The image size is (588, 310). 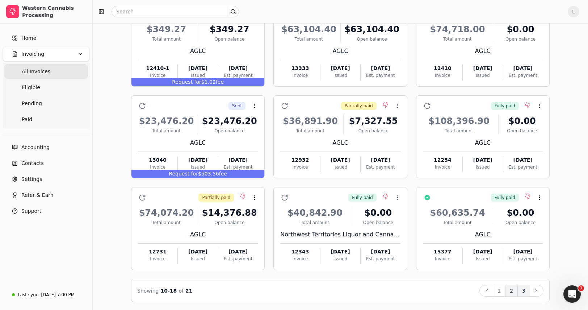 What do you see at coordinates (158, 160) in the screenshot?
I see `div: 13040` at bounding box center [158, 160].